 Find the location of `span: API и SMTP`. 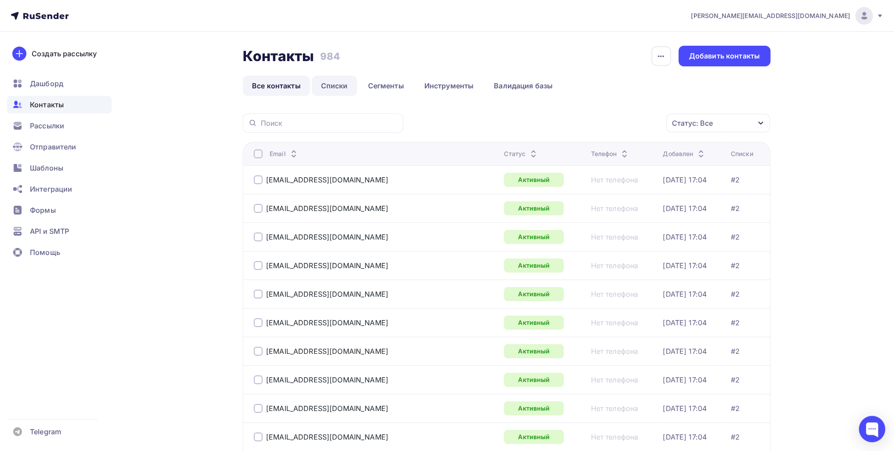

span: API и SMTP is located at coordinates (49, 231).